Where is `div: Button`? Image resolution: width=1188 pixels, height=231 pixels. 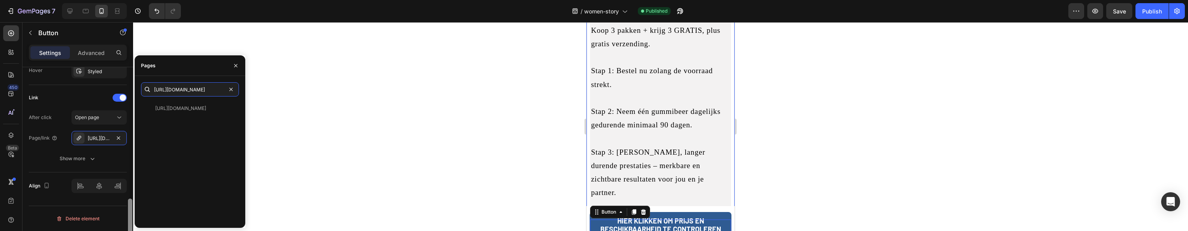 div: Button is located at coordinates (22, 189).